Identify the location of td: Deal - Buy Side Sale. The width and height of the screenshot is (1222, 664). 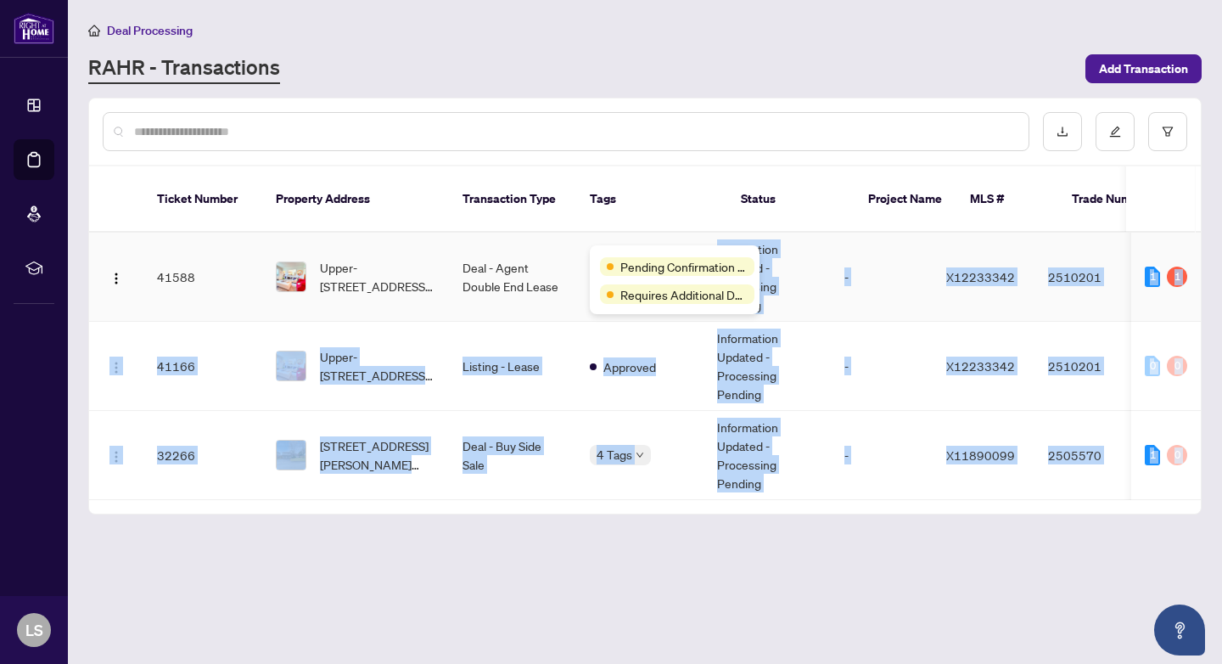
(513, 455).